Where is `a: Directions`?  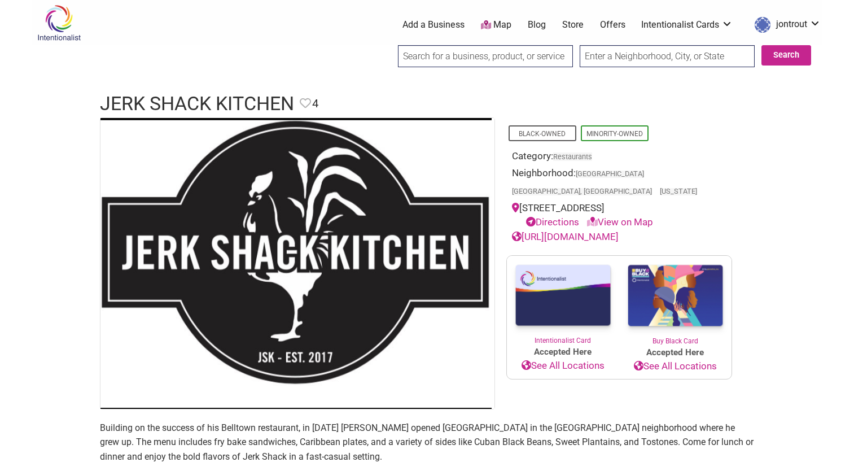 a: Directions is located at coordinates (553, 222).